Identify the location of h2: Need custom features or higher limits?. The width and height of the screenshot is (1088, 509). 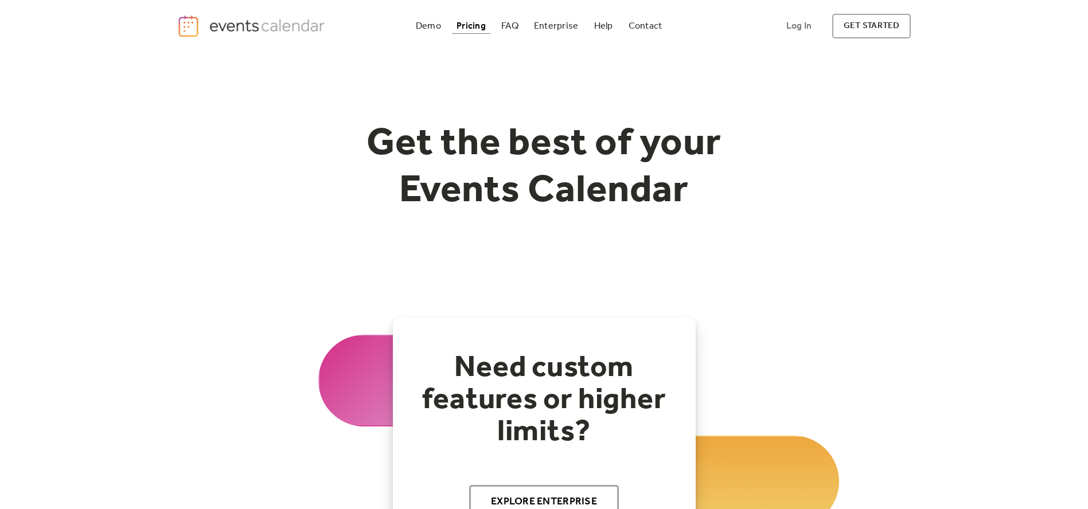
(544, 400).